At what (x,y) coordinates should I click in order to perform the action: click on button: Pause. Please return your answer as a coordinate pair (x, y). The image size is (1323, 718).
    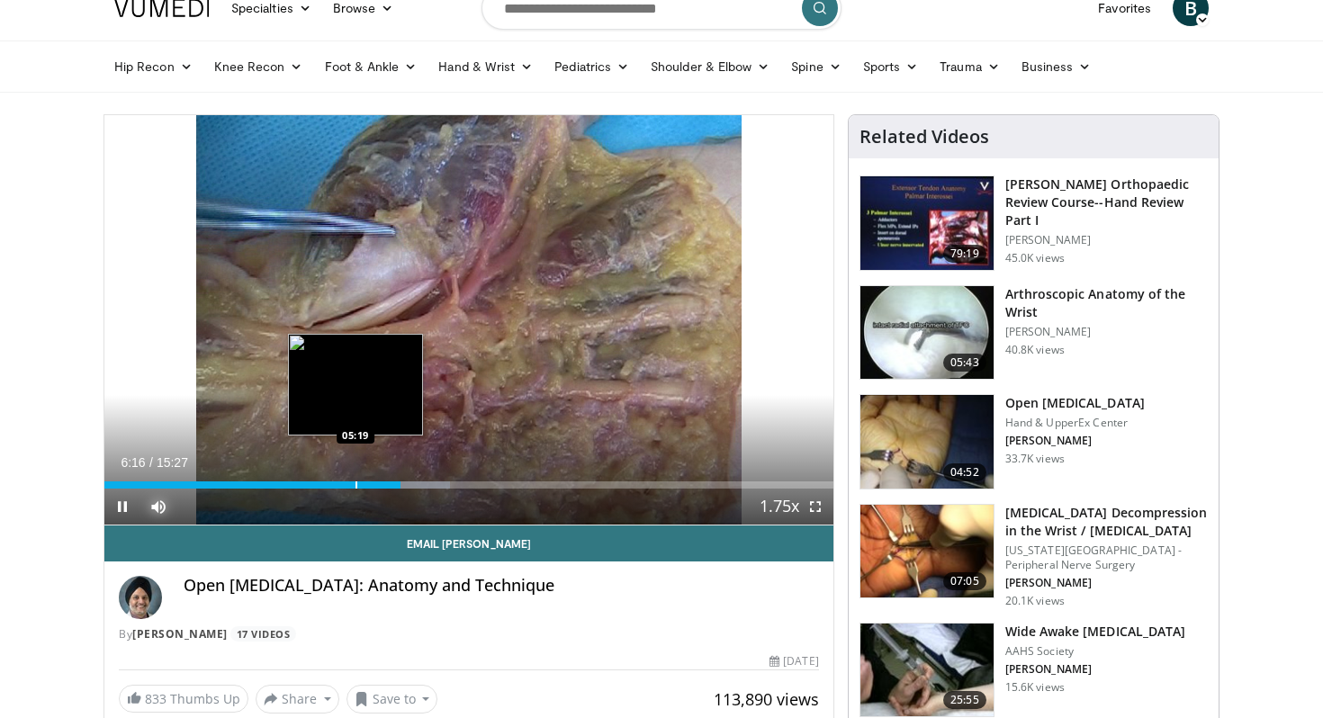
    Looking at the image, I should click on (122, 507).